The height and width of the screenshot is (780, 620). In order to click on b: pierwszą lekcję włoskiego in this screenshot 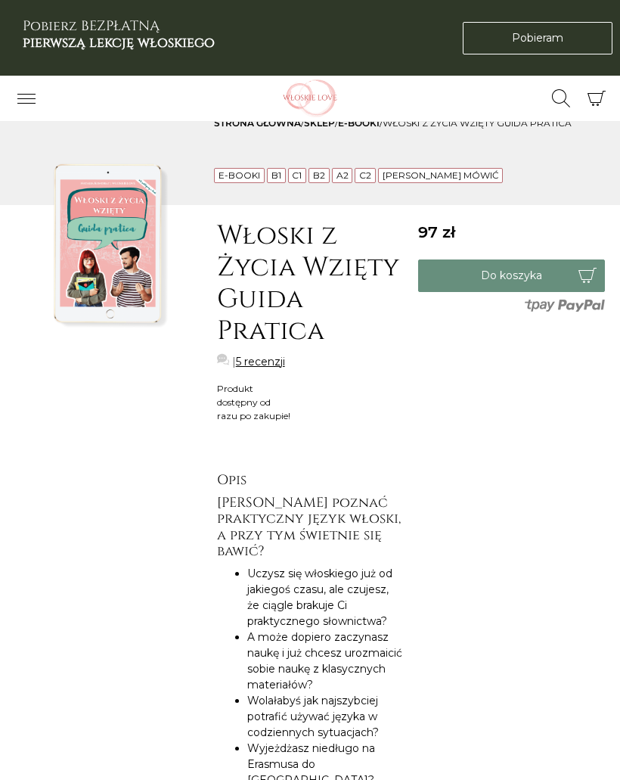, I will do `click(119, 42)`.